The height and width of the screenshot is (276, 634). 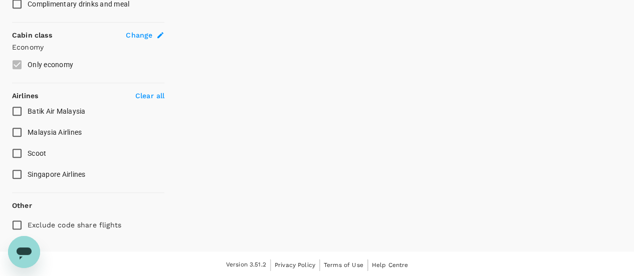 What do you see at coordinates (37, 153) in the screenshot?
I see `span: Scoot` at bounding box center [37, 153].